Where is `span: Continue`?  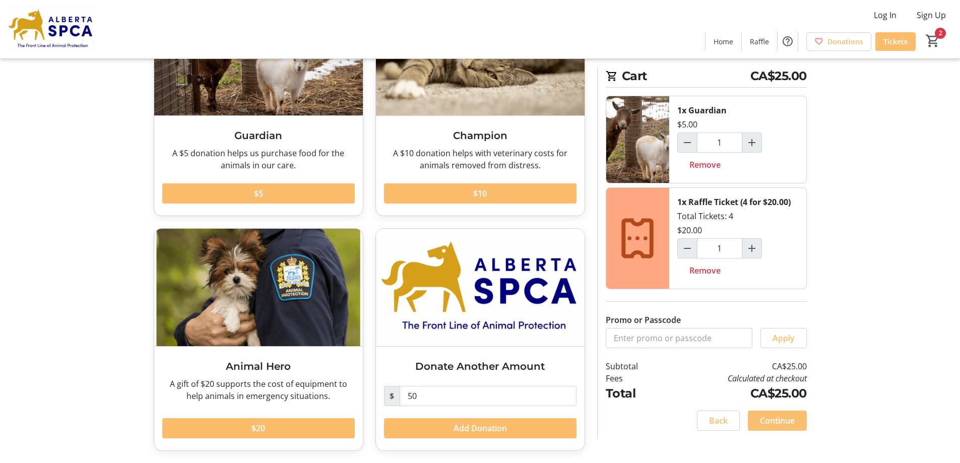 span: Continue is located at coordinates (777, 421).